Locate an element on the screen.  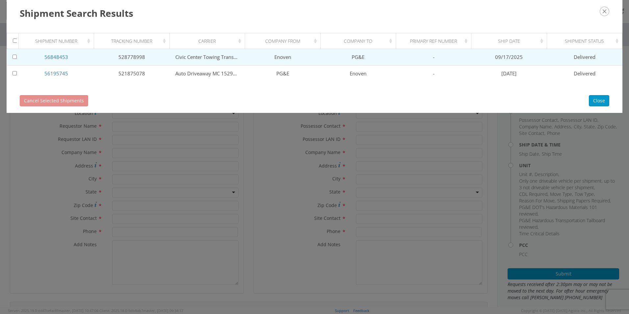
div: Shipment Number is located at coordinates (58, 41).